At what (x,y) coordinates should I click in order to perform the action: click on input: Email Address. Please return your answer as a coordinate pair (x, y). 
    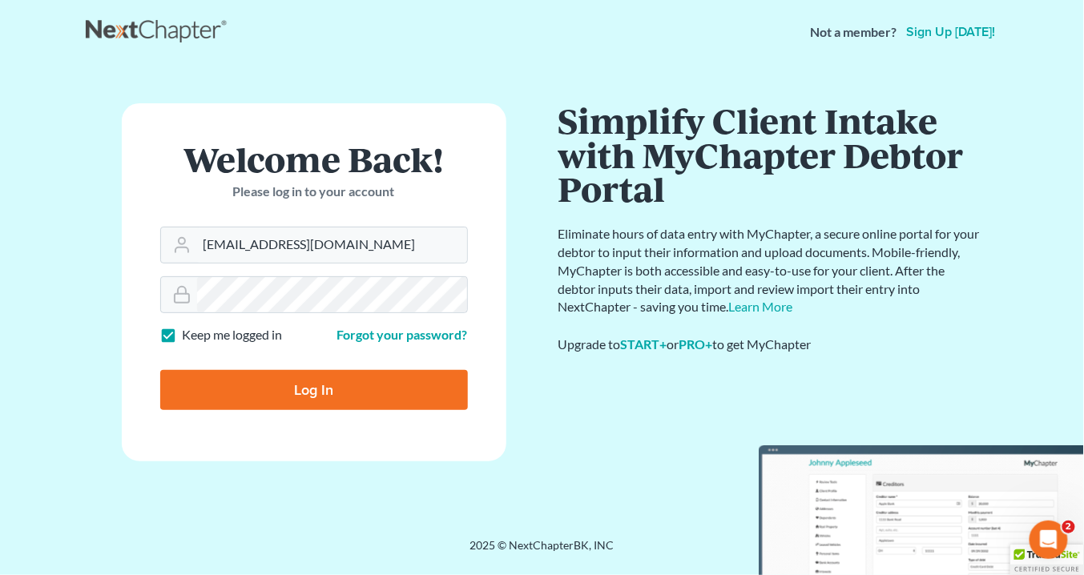
    Looking at the image, I should click on (332, 245).